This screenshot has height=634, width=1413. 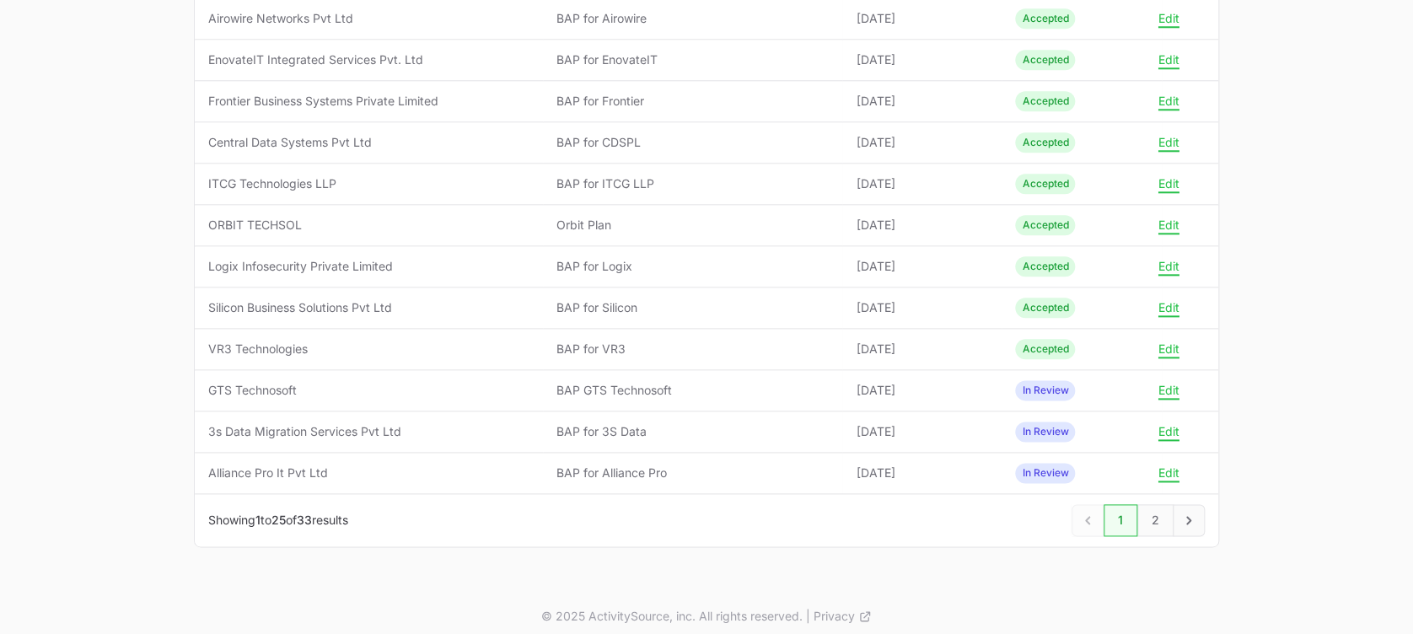 What do you see at coordinates (368, 308) in the screenshot?
I see `span: Silicon Business Solutions Pvt Ltd` at bounding box center [368, 308].